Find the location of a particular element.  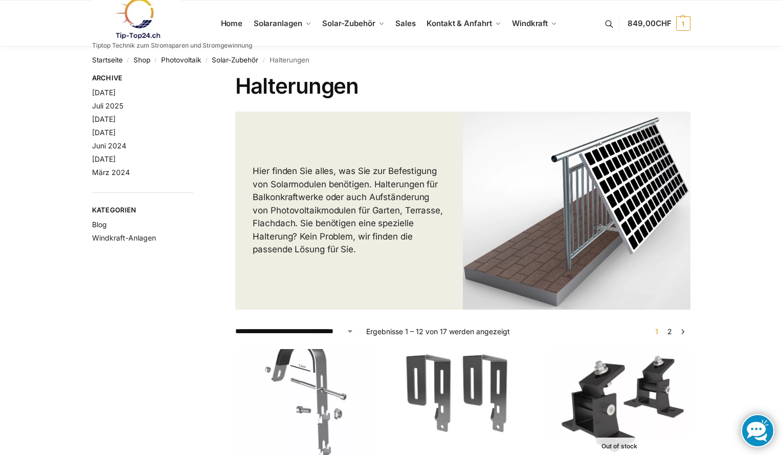

select: Shop-Reihenfolge is located at coordinates (295, 331).